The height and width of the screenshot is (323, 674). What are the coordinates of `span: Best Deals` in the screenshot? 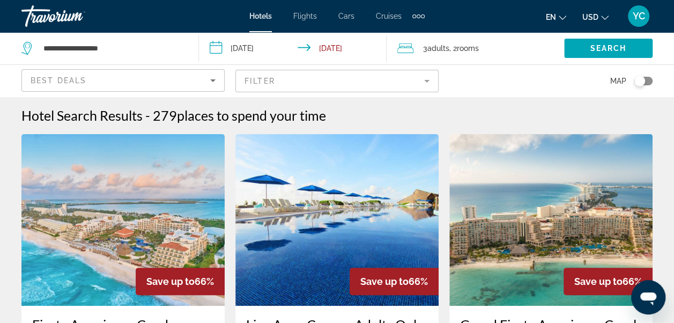 It's located at (58, 80).